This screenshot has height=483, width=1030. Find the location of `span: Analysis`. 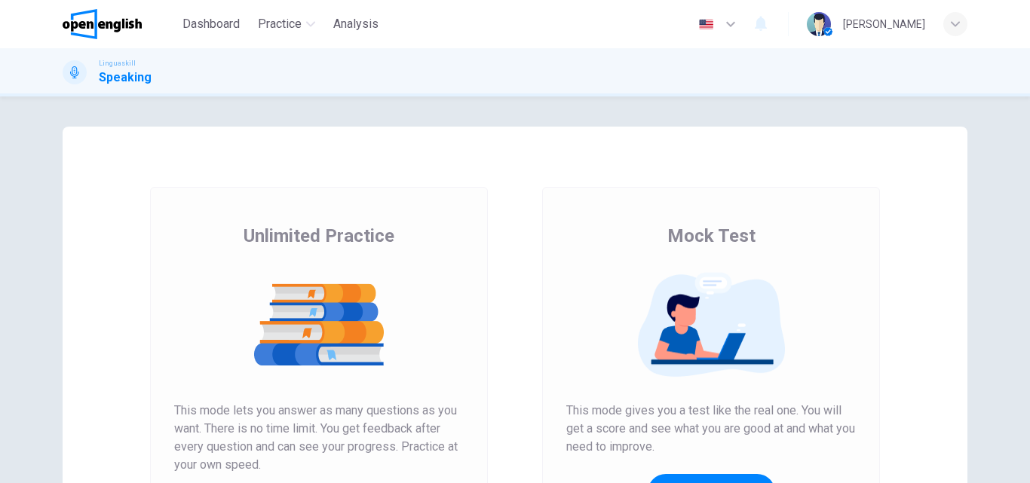

span: Analysis is located at coordinates (356, 24).